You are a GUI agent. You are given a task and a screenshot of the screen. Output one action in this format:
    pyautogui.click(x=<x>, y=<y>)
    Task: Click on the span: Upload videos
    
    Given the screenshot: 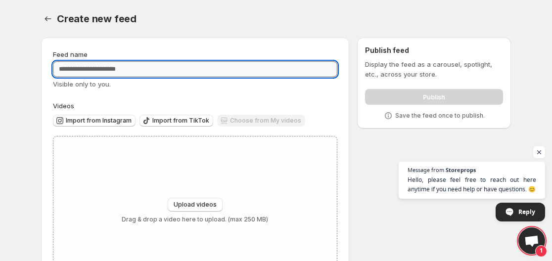 What is the action you would take?
    pyautogui.click(x=195, y=205)
    